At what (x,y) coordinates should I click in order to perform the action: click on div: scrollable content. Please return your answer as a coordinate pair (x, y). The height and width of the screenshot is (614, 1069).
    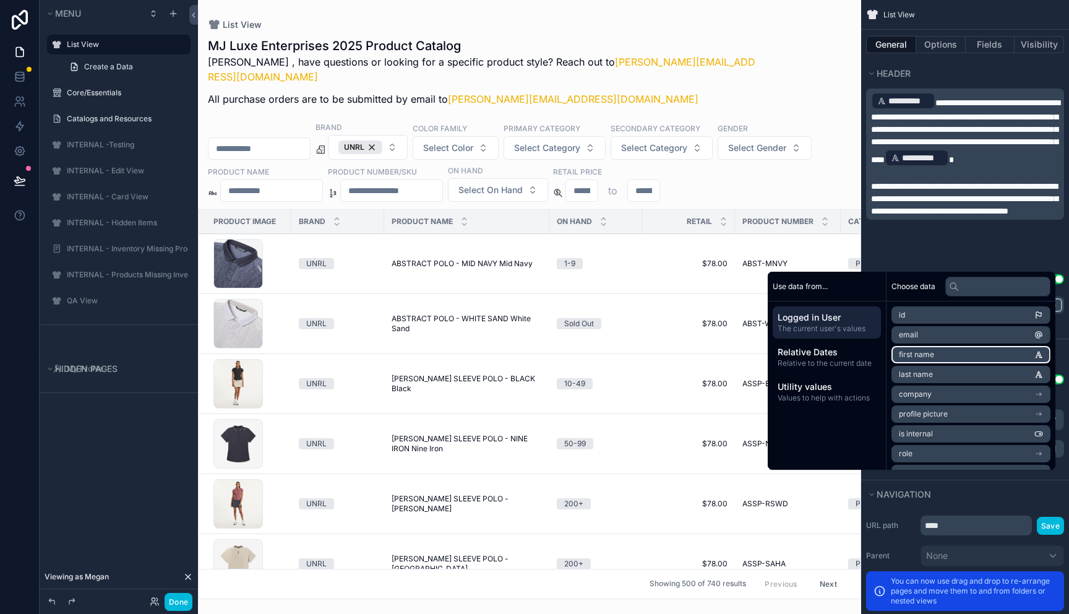
    Looking at the image, I should click on (826, 357).